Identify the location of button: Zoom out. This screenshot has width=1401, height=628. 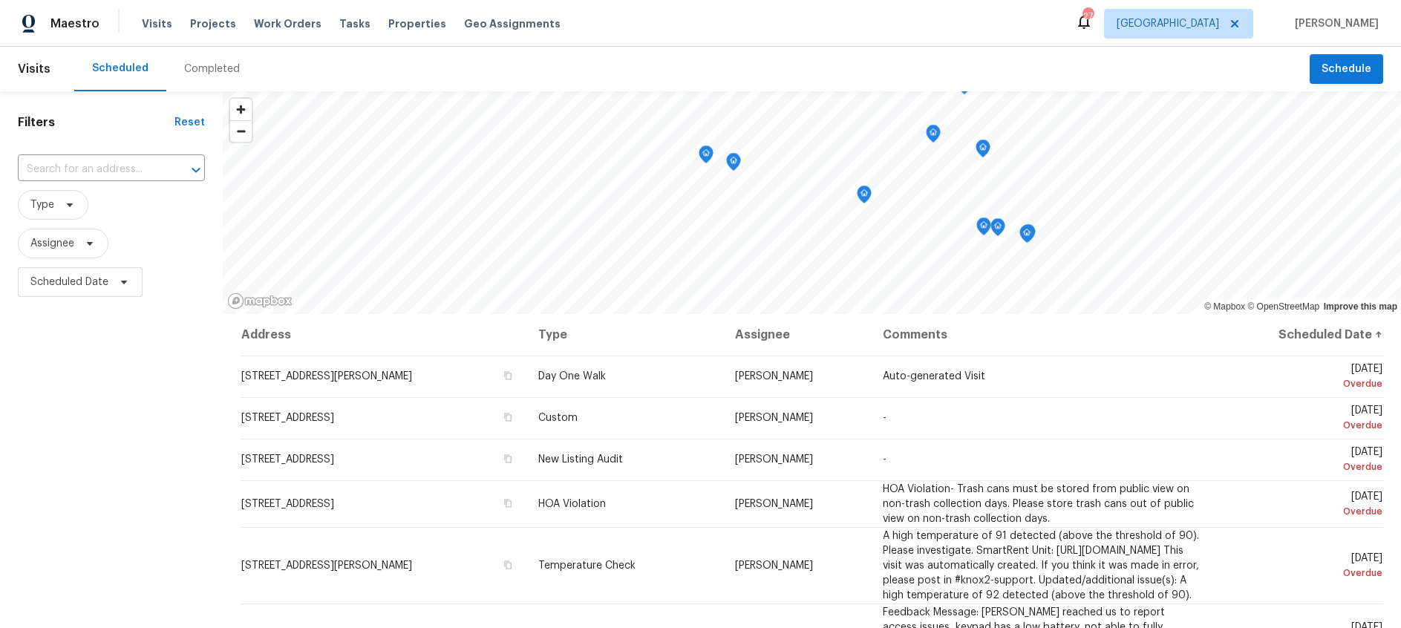
(241, 131).